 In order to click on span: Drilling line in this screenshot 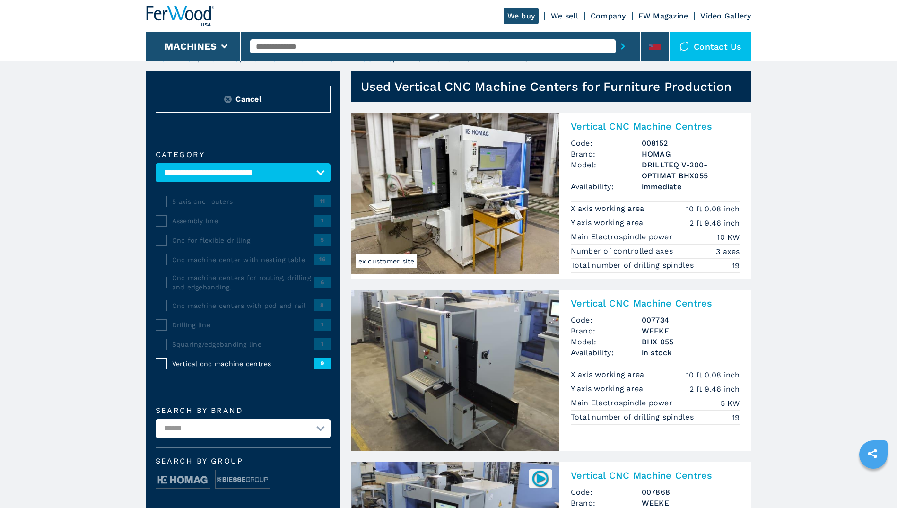, I will do `click(243, 325)`.